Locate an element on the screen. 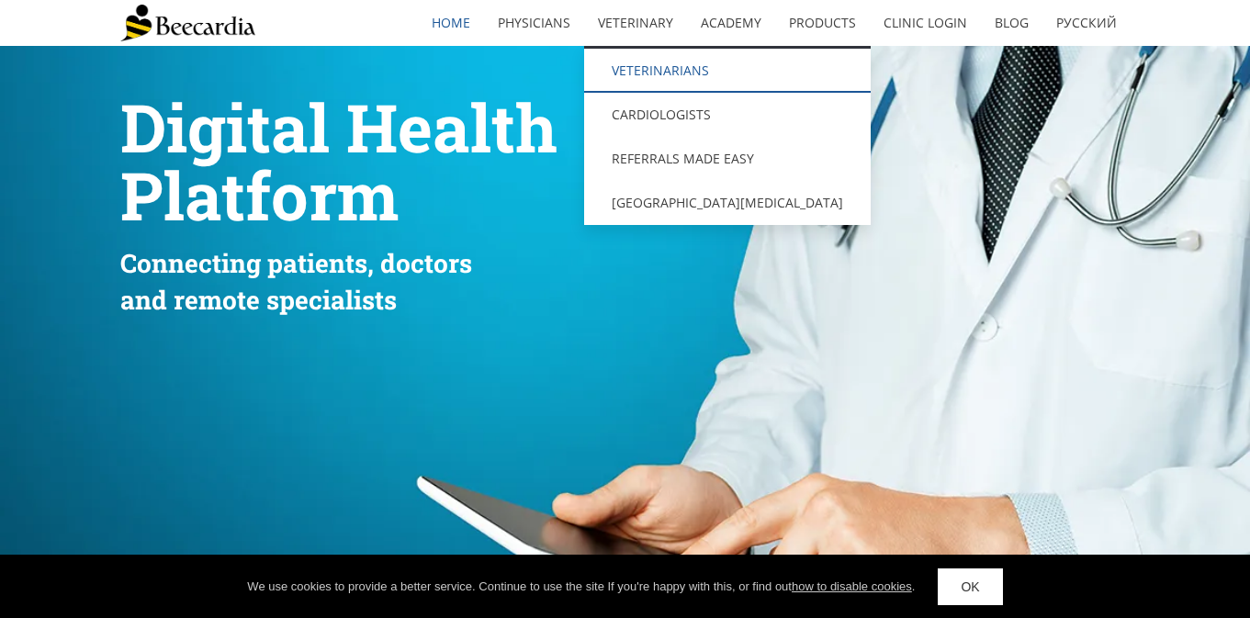 The height and width of the screenshot is (618, 1250). a: Veterinary is located at coordinates (636, 23).